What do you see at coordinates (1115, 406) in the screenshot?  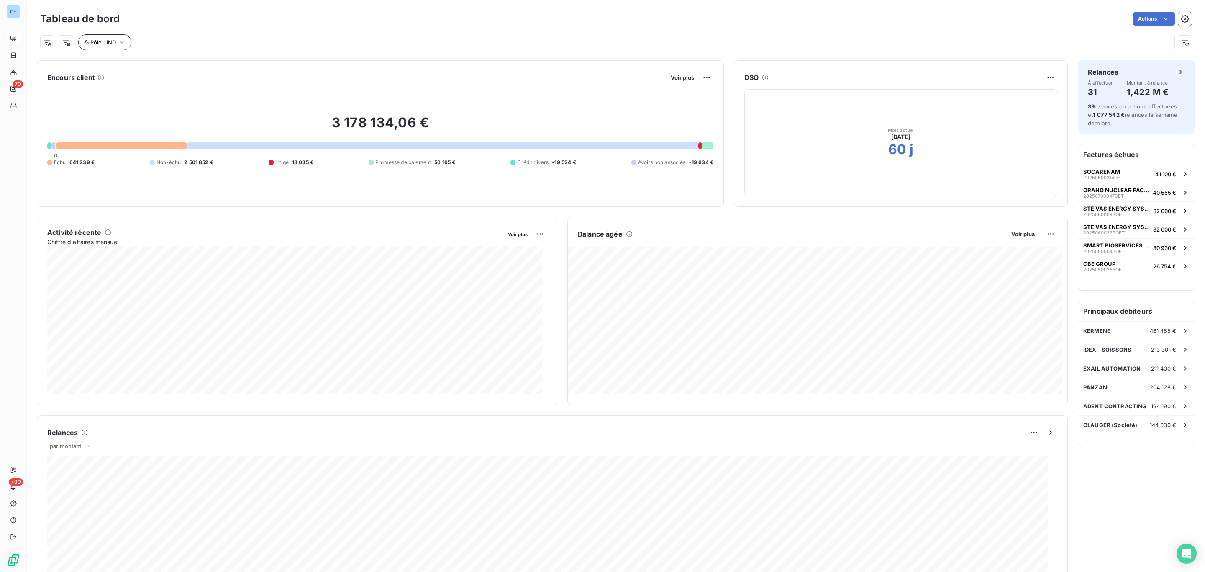 I see `span: ADENT CONTRACTING` at bounding box center [1115, 406].